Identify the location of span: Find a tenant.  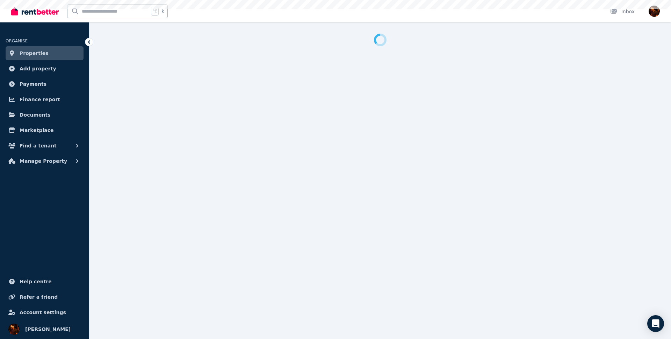
(38, 145).